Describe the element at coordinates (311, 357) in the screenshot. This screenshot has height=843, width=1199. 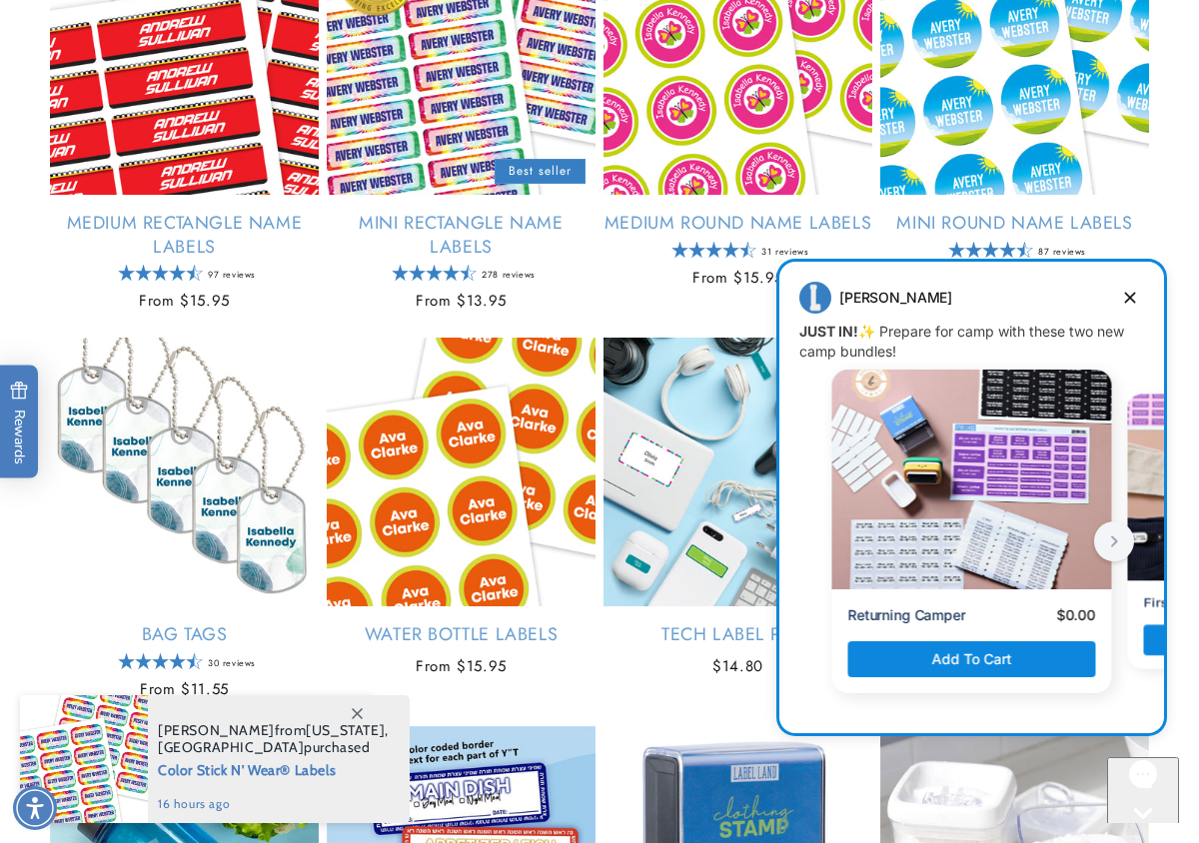
I see `span: $0.00` at that location.